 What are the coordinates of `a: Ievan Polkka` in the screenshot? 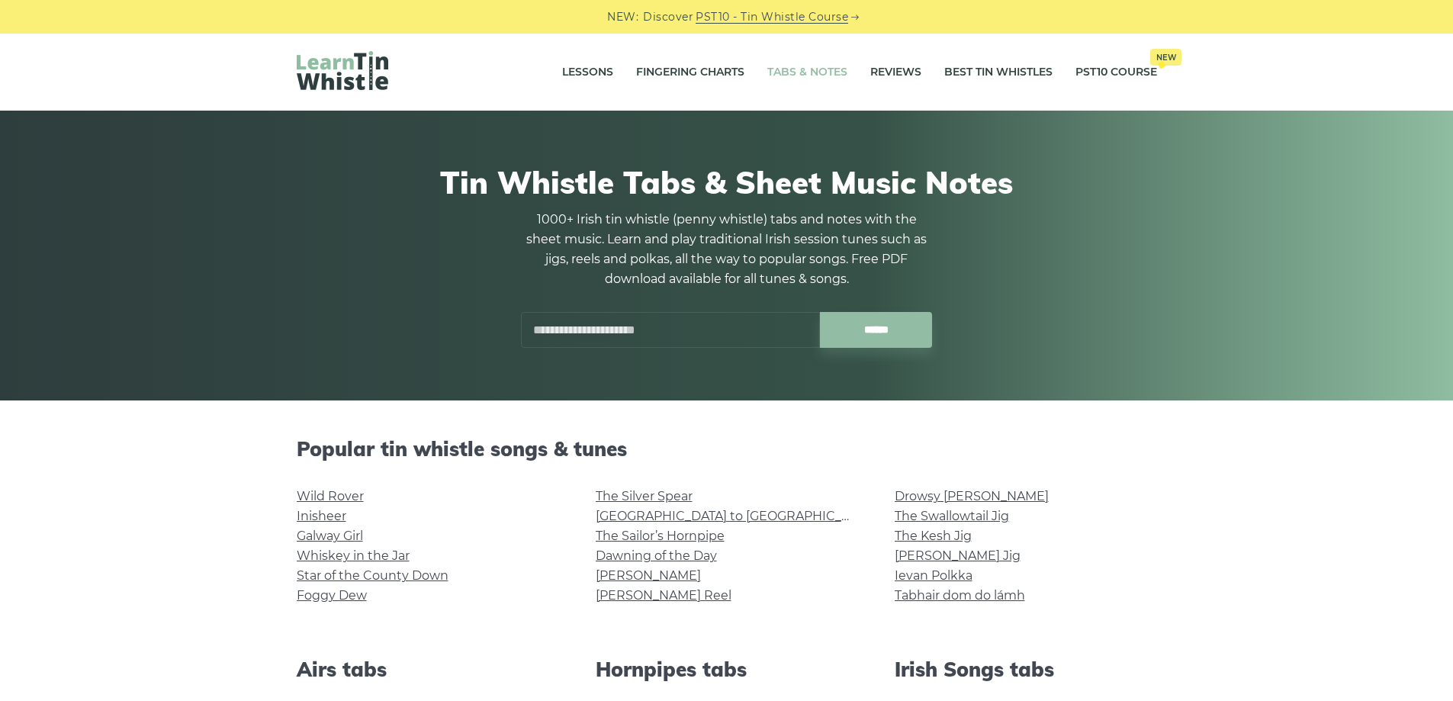 It's located at (934, 575).